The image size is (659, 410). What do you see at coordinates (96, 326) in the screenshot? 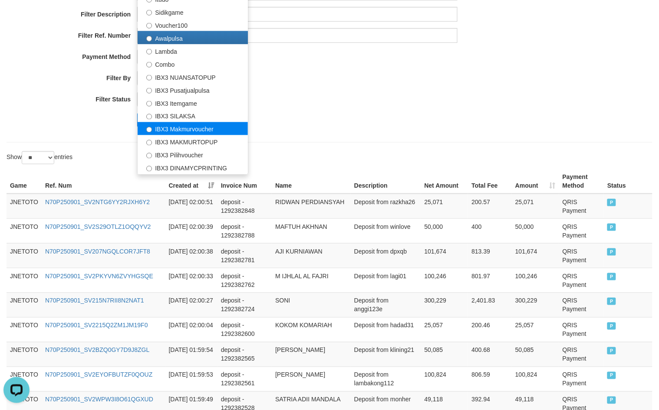
I see `a: N70P250901_SV2215Q2ZM1JM19F0` at bounding box center [96, 326].